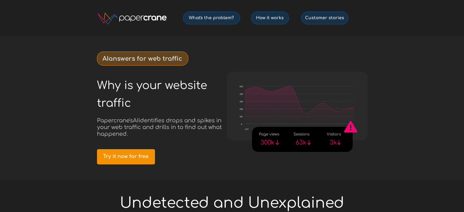 This screenshot has width=464, height=212. Describe the element at coordinates (212, 18) in the screenshot. I see `span: What's the problem?` at that location.